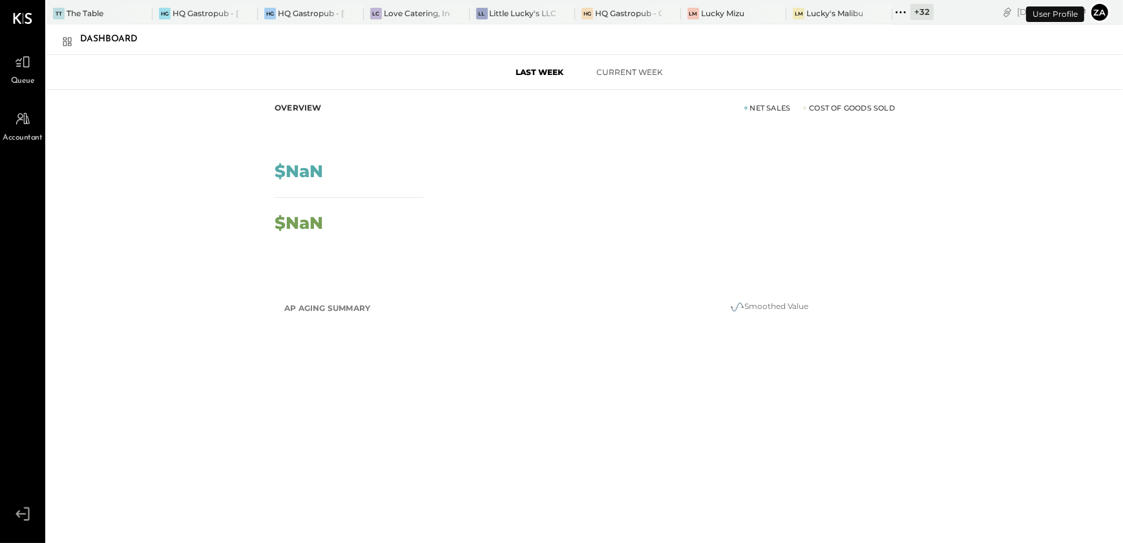  What do you see at coordinates (482, 14) in the screenshot?
I see `div: LL` at bounding box center [482, 14].